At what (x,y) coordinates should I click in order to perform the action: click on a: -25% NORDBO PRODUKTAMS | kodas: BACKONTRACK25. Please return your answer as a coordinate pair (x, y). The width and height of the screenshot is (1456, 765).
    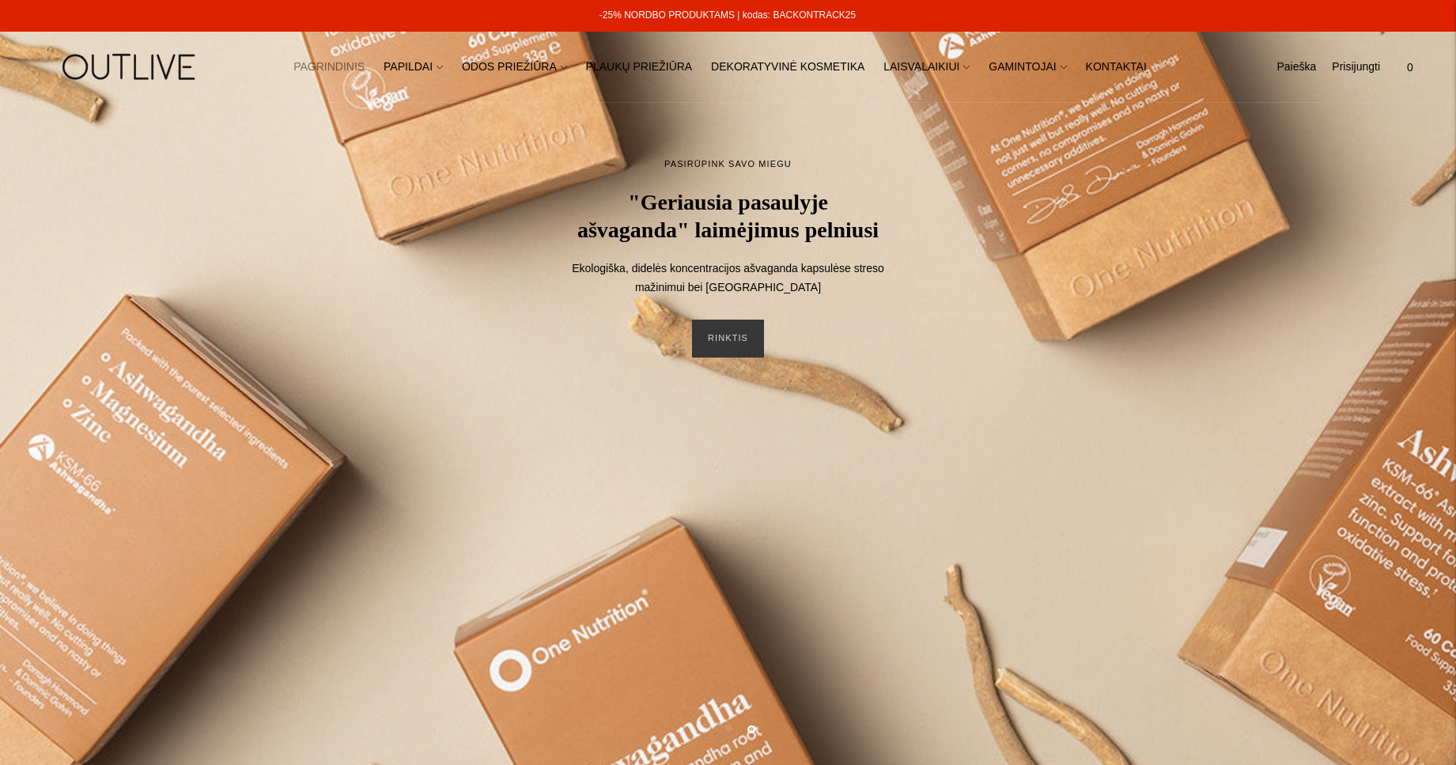
    Looking at the image, I should click on (728, 15).